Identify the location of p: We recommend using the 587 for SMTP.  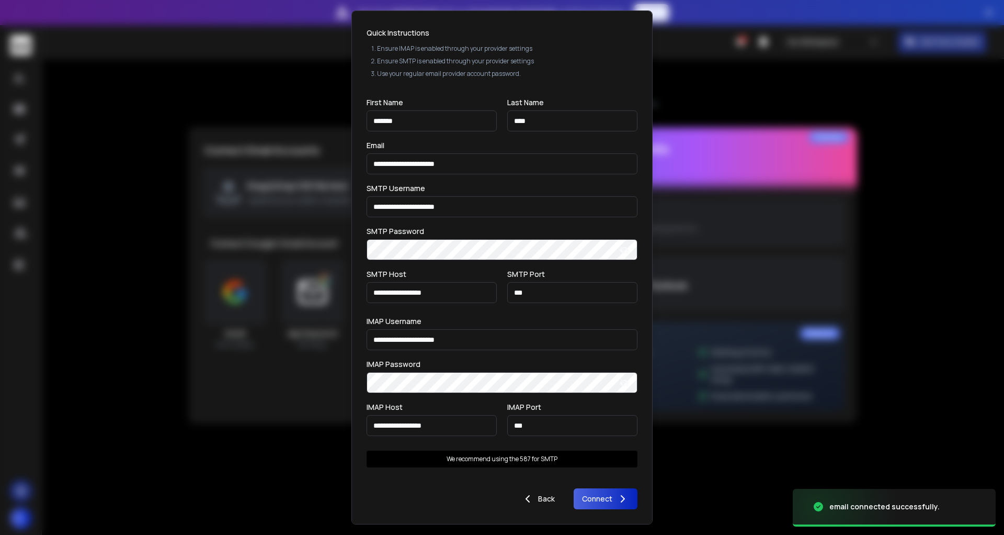
(502, 459).